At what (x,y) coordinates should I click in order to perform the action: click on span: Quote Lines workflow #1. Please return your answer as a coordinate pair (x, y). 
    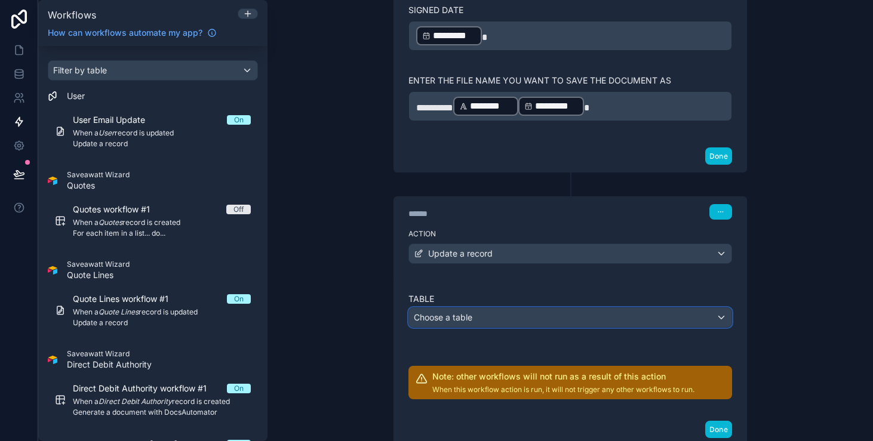
    Looking at the image, I should click on (128, 299).